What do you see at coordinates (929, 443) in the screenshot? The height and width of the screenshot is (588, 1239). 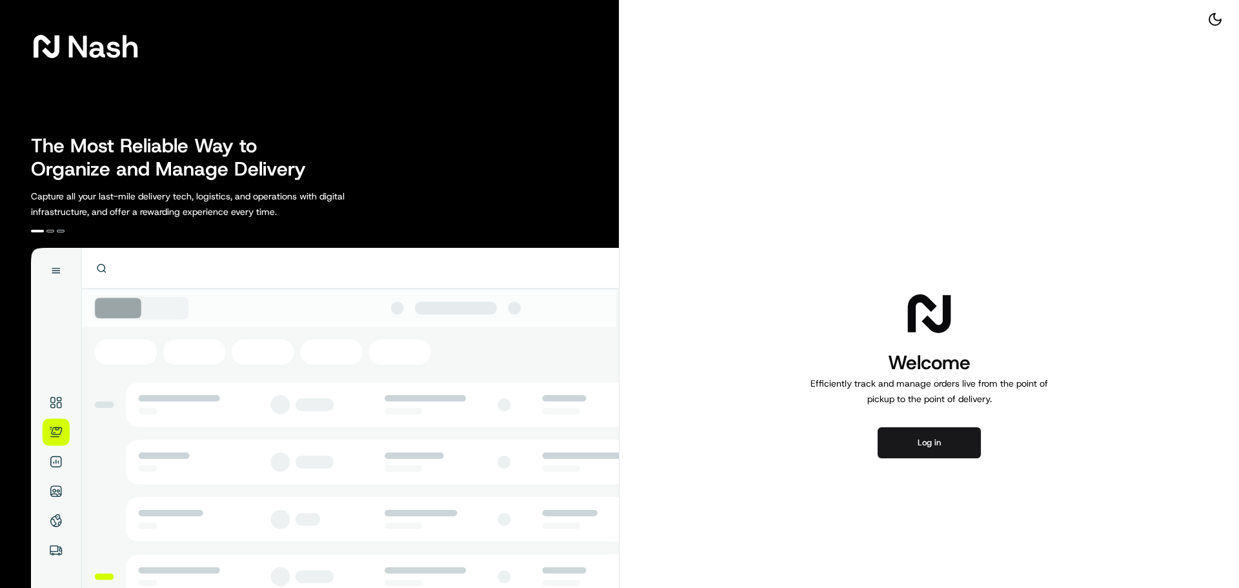 I see `button: Log in` at bounding box center [929, 443].